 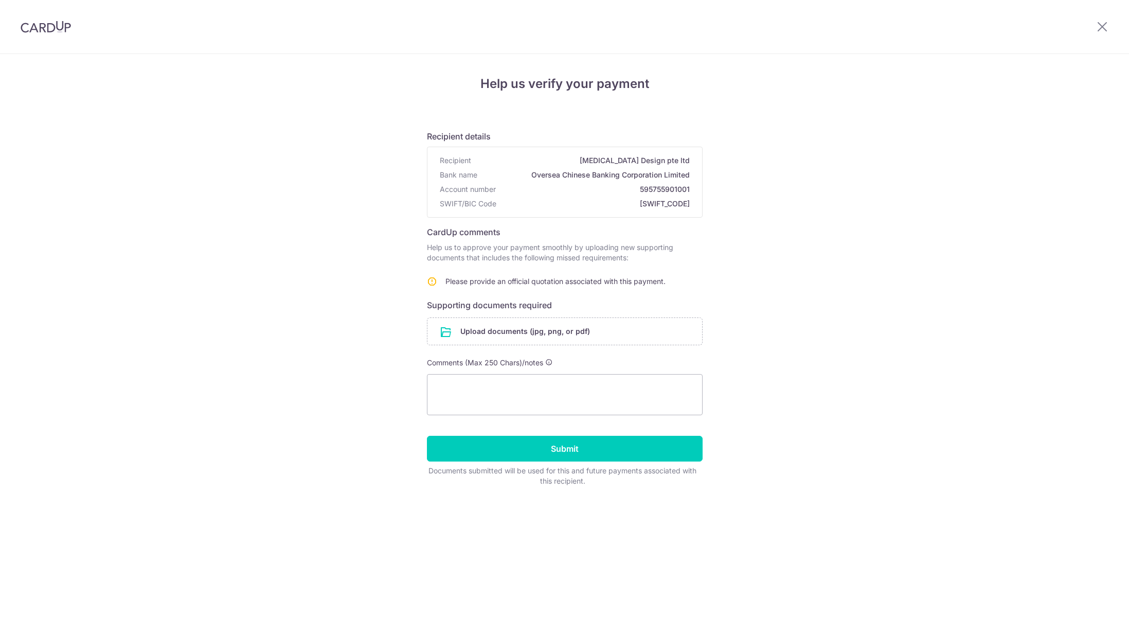 I want to click on img: CardUp, so click(x=46, y=27).